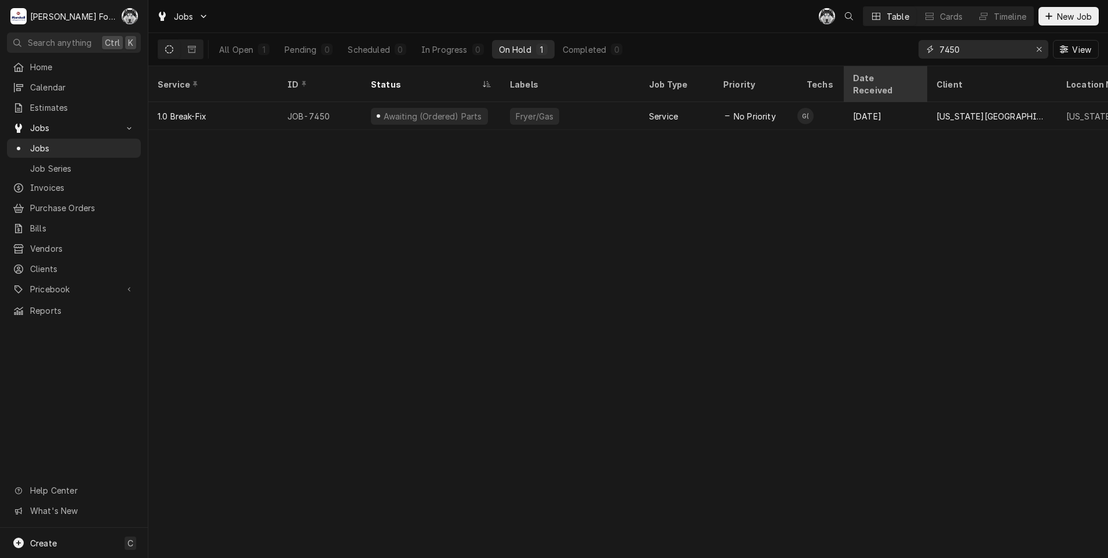  What do you see at coordinates (74, 289) in the screenshot?
I see `a: Go to Pricebook` at bounding box center [74, 289].